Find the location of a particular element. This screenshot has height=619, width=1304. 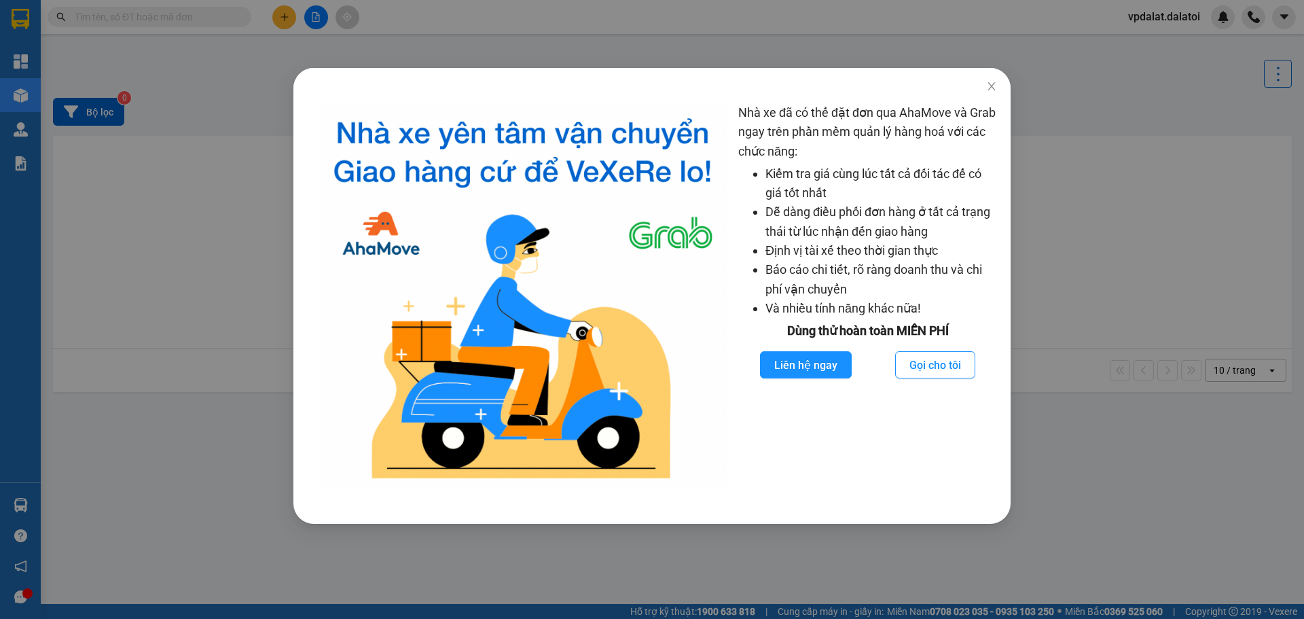

span: close is located at coordinates (991, 86).